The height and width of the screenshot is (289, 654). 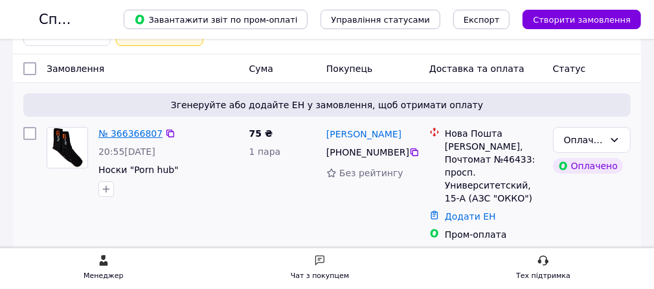 I want to click on span: Покупець, so click(x=349, y=69).